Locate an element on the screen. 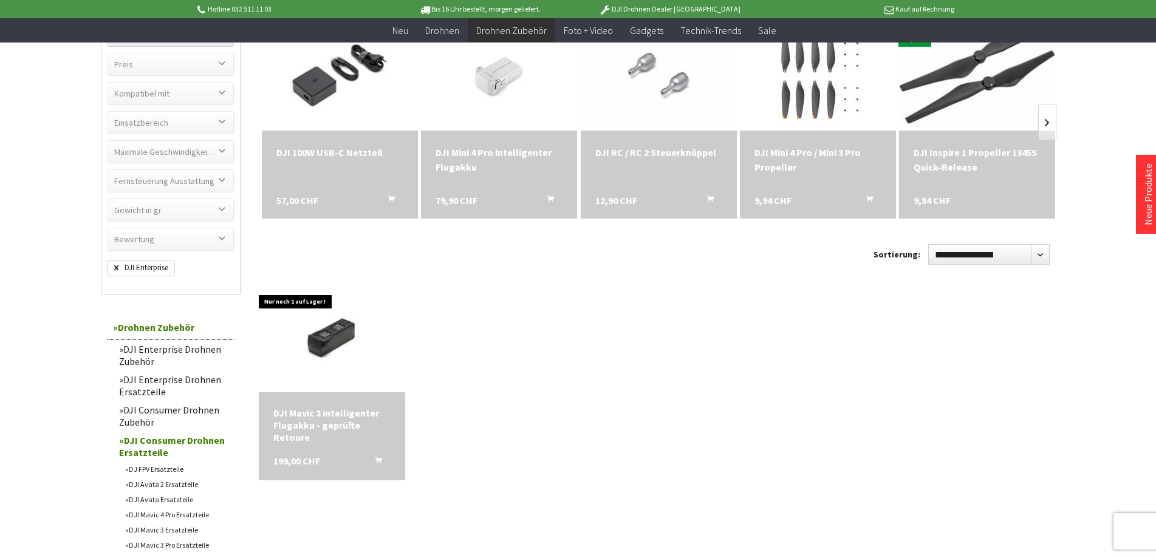 The width and height of the screenshot is (1156, 558). a: DJI Mavic 3 Pro Ersatzteile is located at coordinates (177, 545).